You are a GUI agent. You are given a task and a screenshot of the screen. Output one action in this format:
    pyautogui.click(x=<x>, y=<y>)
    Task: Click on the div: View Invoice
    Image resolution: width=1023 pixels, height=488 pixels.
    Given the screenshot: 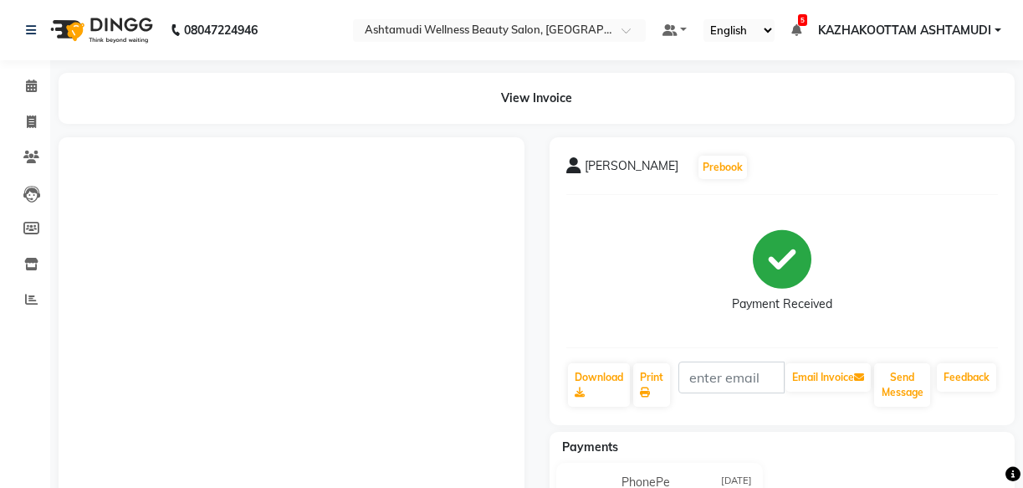 What is the action you would take?
    pyautogui.click(x=536, y=98)
    